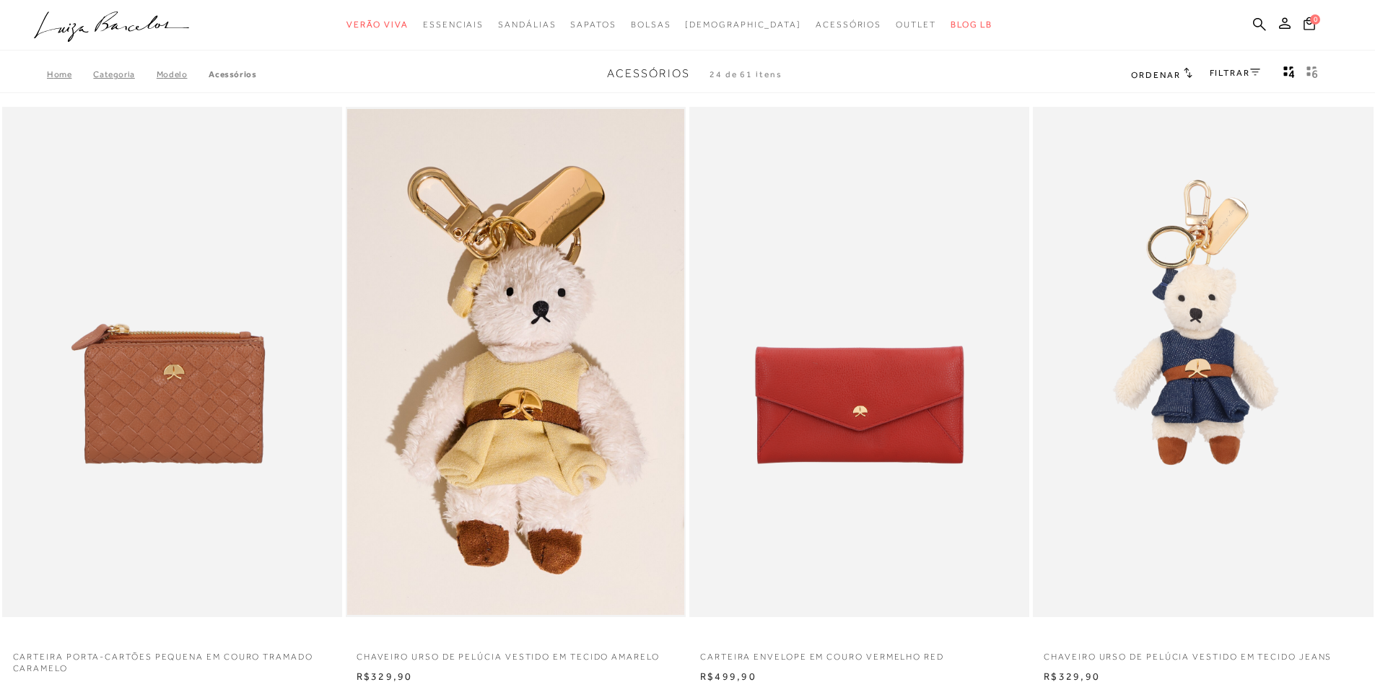  Describe the element at coordinates (728, 676) in the screenshot. I see `span: R$499,90` at that location.